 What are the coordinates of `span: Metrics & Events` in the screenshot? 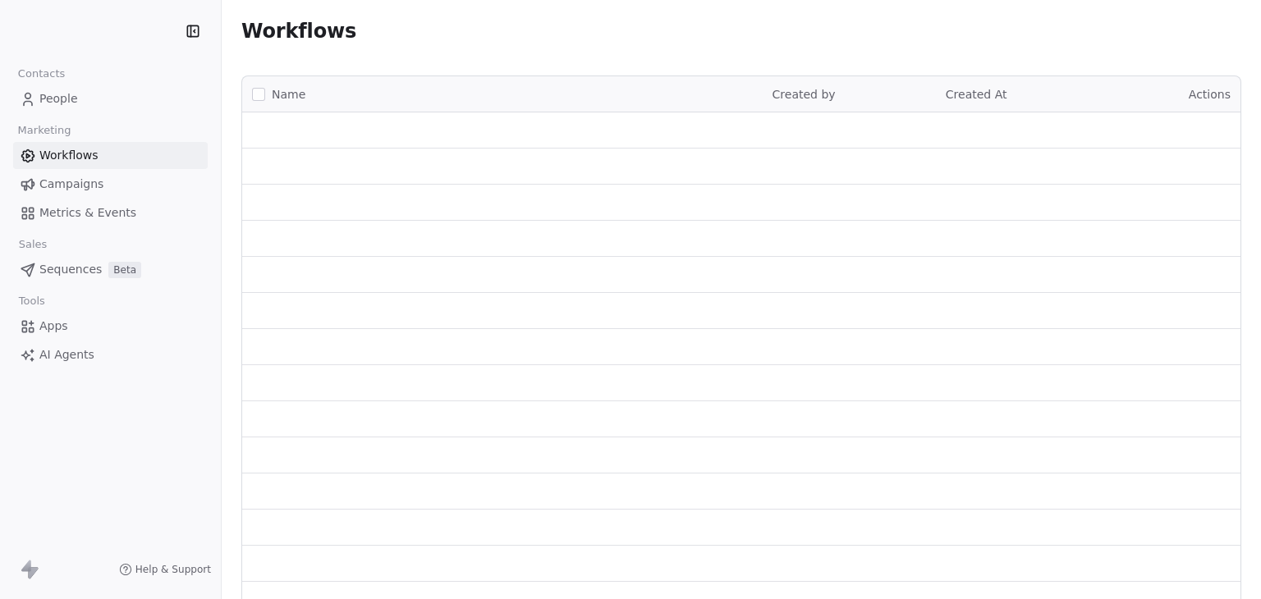 It's located at (88, 213).